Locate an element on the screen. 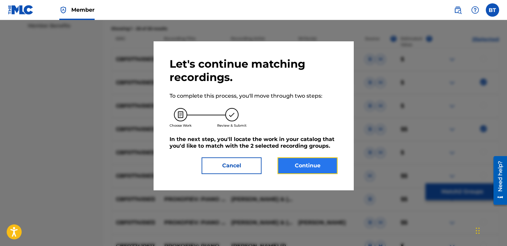  a: Public Search is located at coordinates (458, 10).